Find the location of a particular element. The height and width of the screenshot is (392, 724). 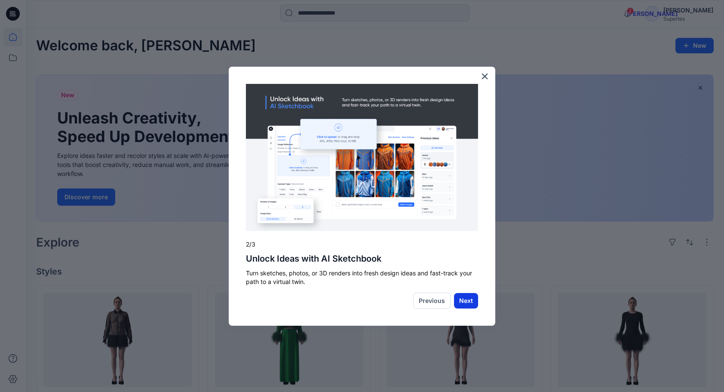

button: Next is located at coordinates (466, 301).